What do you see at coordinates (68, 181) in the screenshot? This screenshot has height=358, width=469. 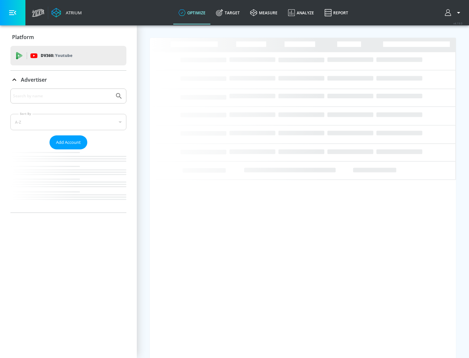 I see `nav: list of Advertiser` at bounding box center [68, 181].